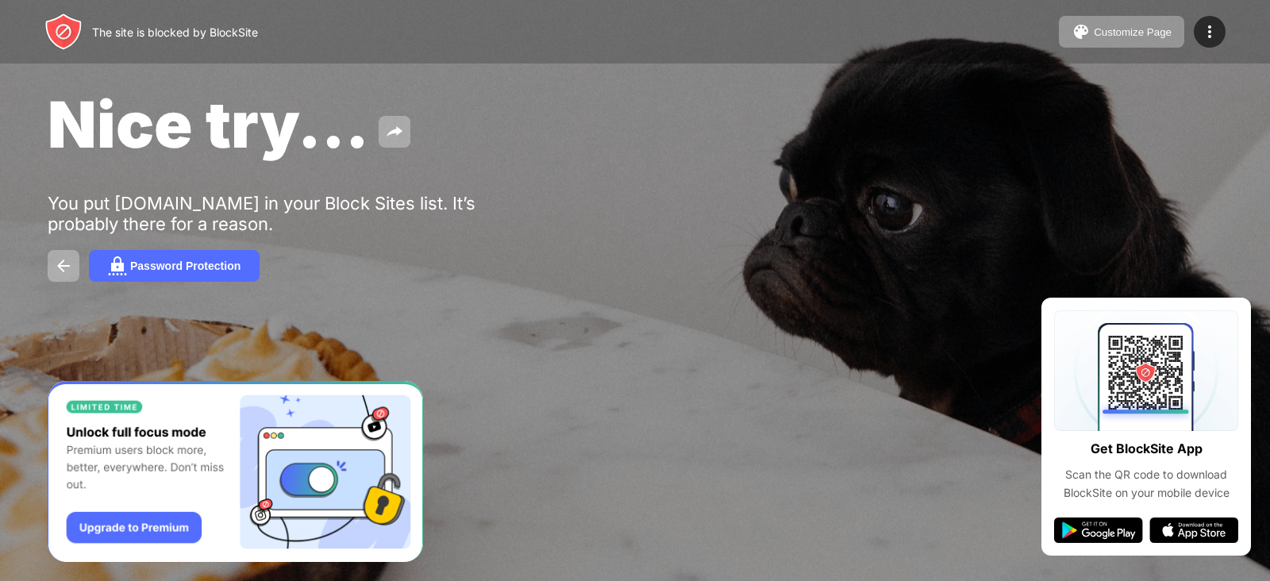 This screenshot has width=1270, height=581. What do you see at coordinates (1081, 32) in the screenshot?
I see `img: pallet.svg` at bounding box center [1081, 32].